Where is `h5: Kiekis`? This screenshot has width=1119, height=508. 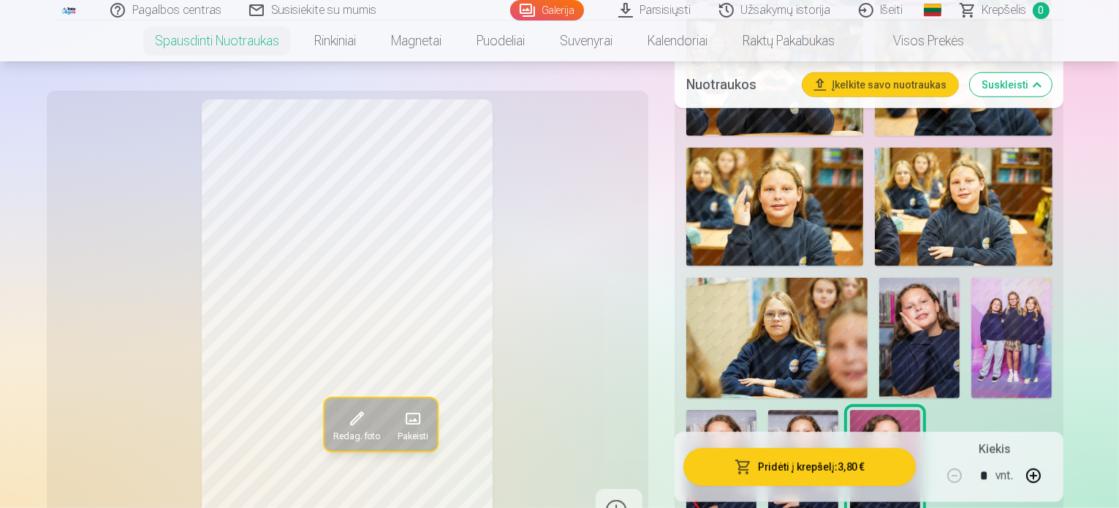
h5: Kiekis is located at coordinates (994, 450).